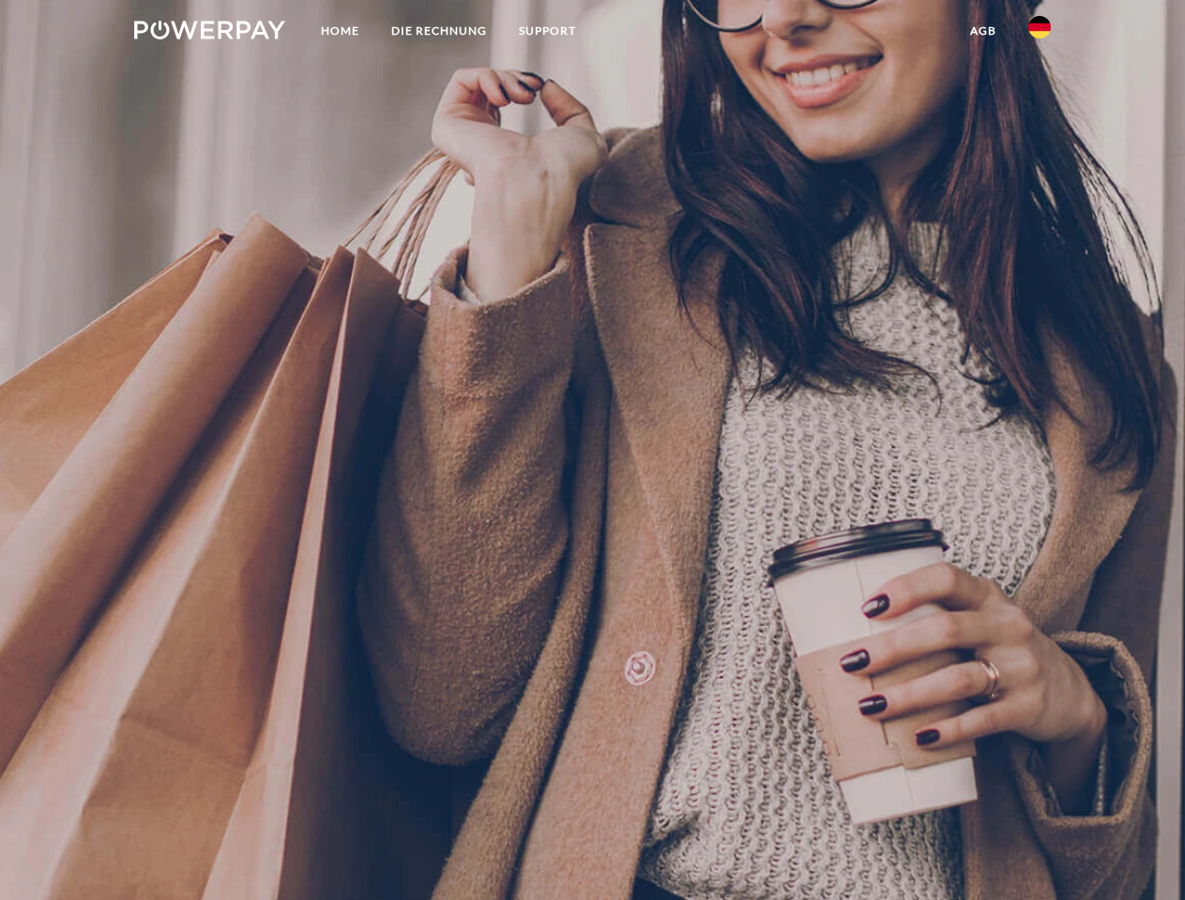 The width and height of the screenshot is (1185, 900). Describe the element at coordinates (547, 31) in the screenshot. I see `a: SUPPORT` at that location.